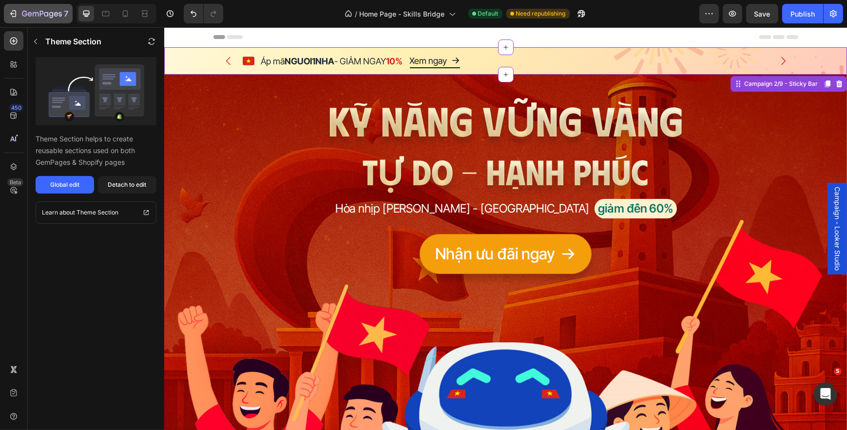 Image resolution: width=847 pixels, height=430 pixels. Describe the element at coordinates (619, 34) in the screenshot. I see `button: Carousel Next Arrow` at that location.